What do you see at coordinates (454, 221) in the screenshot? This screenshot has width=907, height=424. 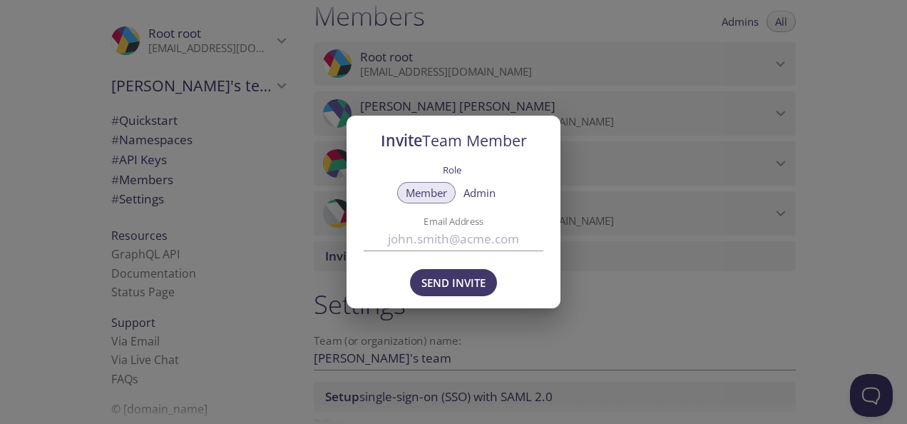 I see `label: Email Address` at bounding box center [454, 221].